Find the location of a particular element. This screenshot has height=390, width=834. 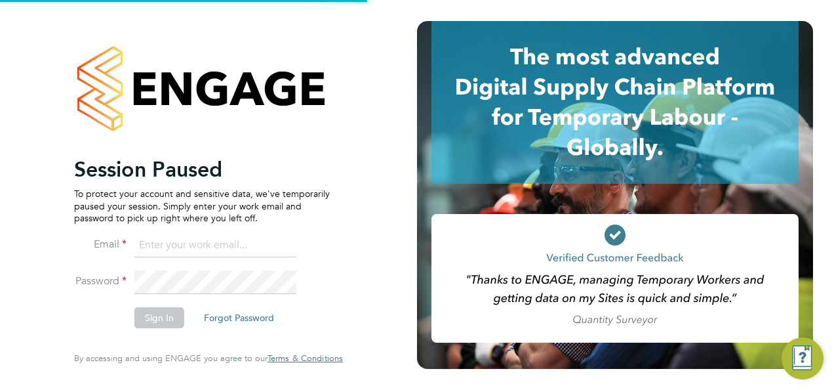

p: To protect your account and sensitive data, we've temporarily paused your session. Simply enter y... is located at coordinates (202, 205).